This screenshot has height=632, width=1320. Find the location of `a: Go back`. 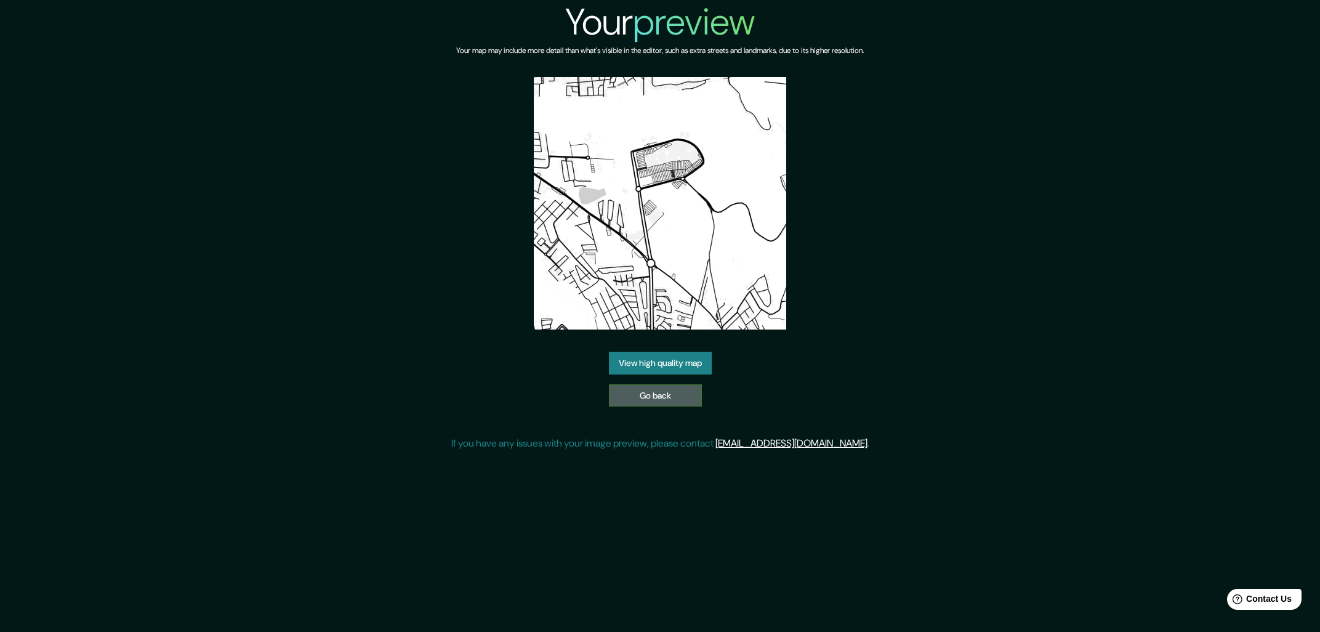

a: Go back is located at coordinates (655, 395).